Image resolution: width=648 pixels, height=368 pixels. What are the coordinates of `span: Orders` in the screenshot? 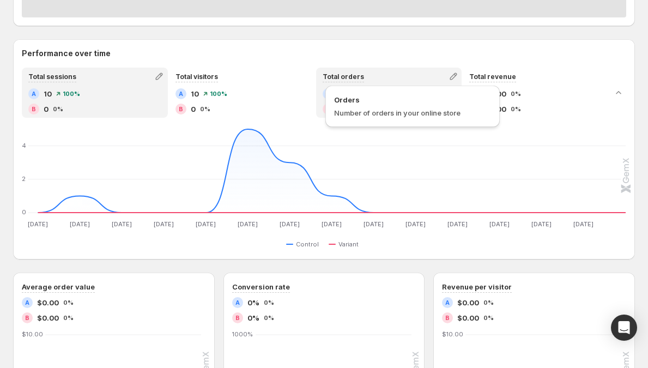 It's located at (412, 100).